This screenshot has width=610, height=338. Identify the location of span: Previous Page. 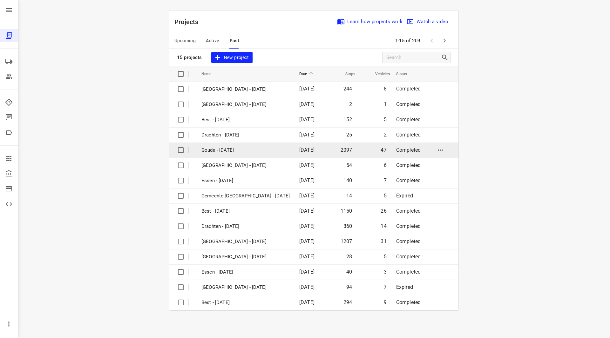
(432, 41).